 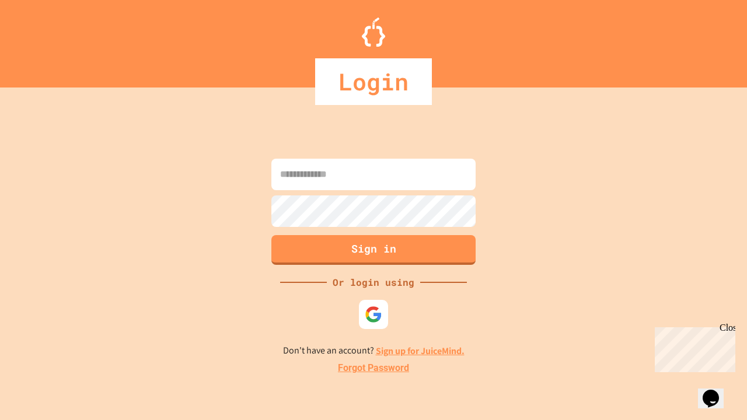 I want to click on img: Logo.svg, so click(x=373, y=32).